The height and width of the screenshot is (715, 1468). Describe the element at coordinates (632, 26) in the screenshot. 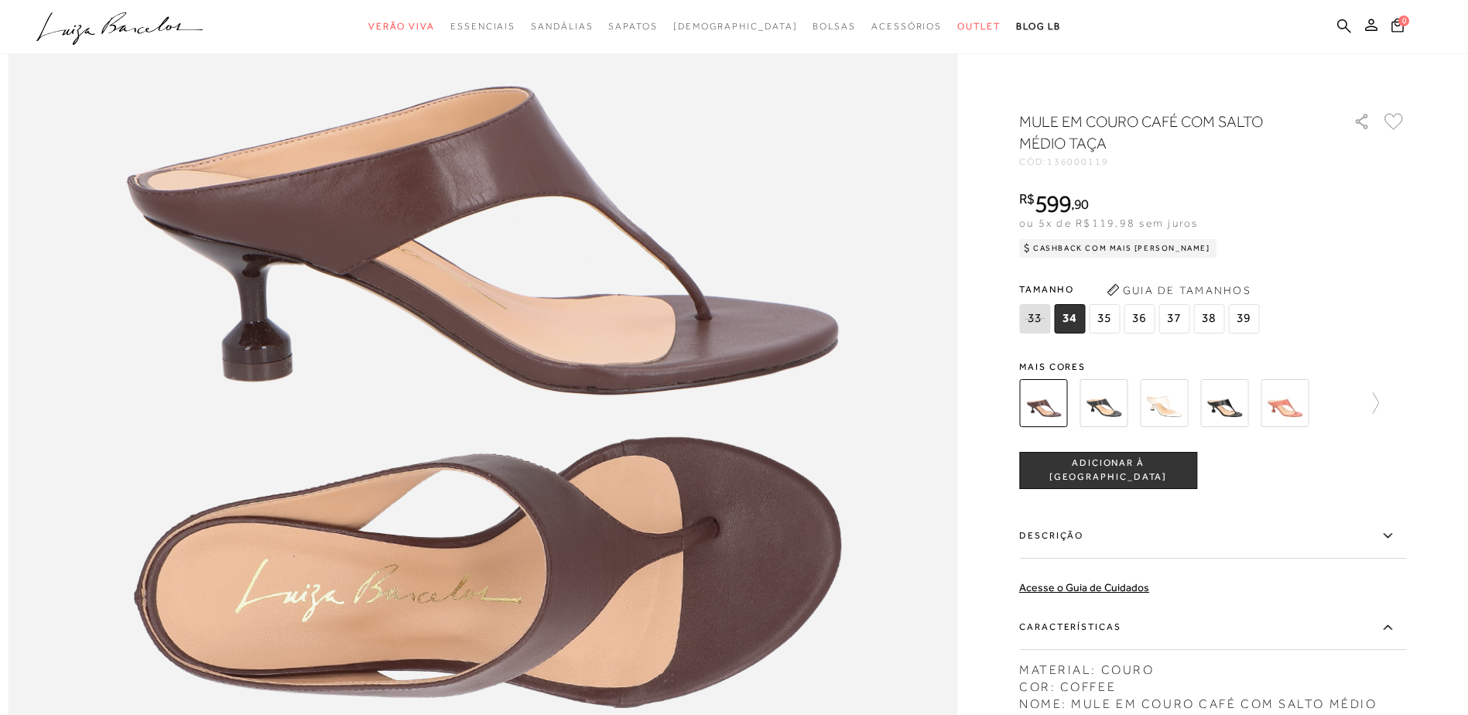

I see `span: Sapatos` at that location.